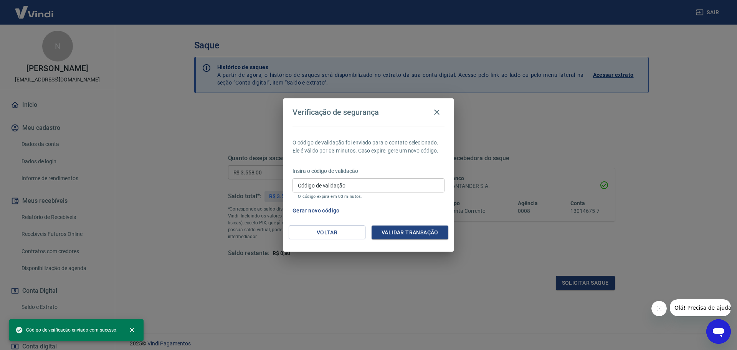 Image resolution: width=737 pixels, height=350 pixels. What do you see at coordinates (410, 232) in the screenshot?
I see `button: Validar transação` at bounding box center [410, 232].